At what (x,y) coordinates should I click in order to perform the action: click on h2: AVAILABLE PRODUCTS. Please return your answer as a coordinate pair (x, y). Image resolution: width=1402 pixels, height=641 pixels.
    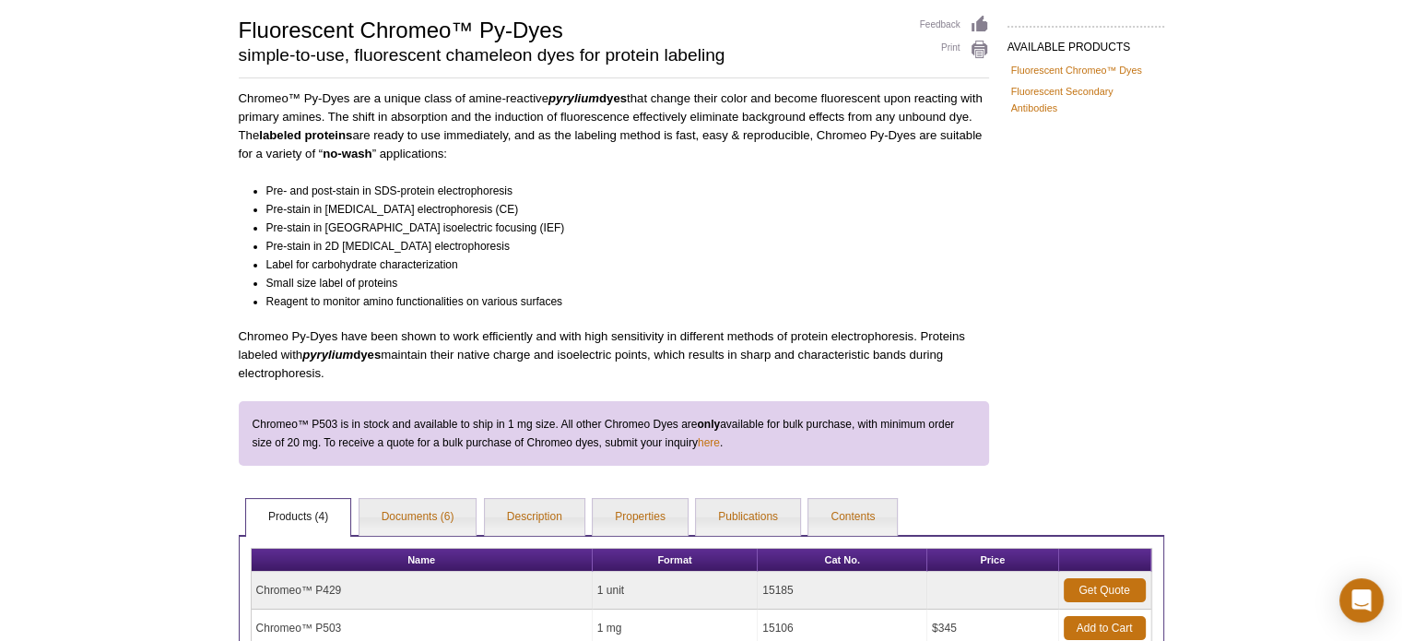
    Looking at the image, I should click on (1086, 42).